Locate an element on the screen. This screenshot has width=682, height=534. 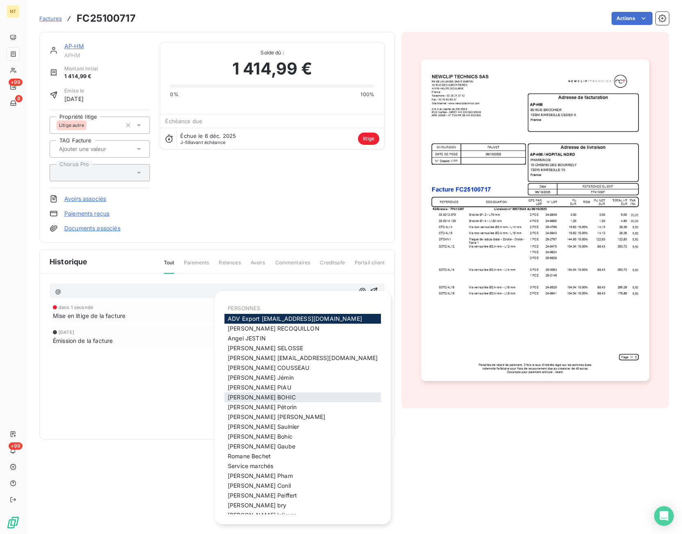
span: Angel JESTIN is located at coordinates (246, 338).